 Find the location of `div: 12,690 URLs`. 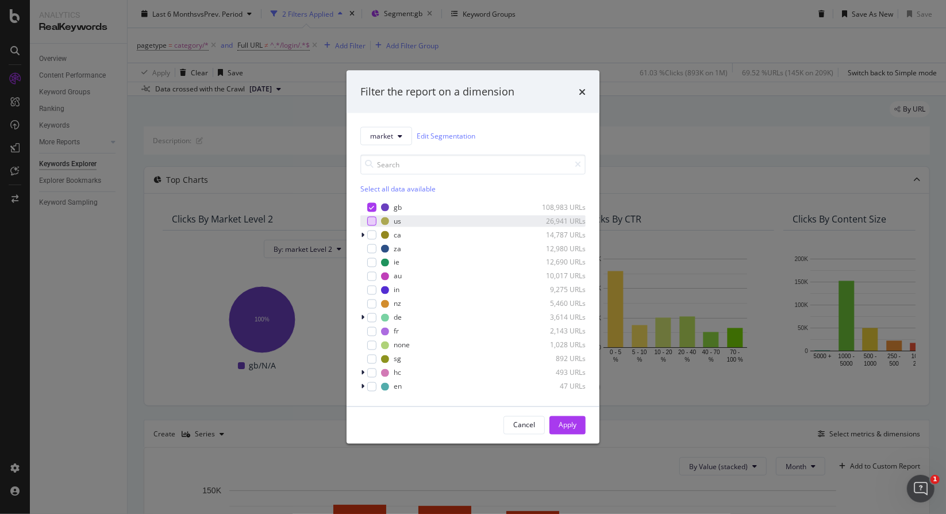

div: 12,690 URLs is located at coordinates (558, 262).